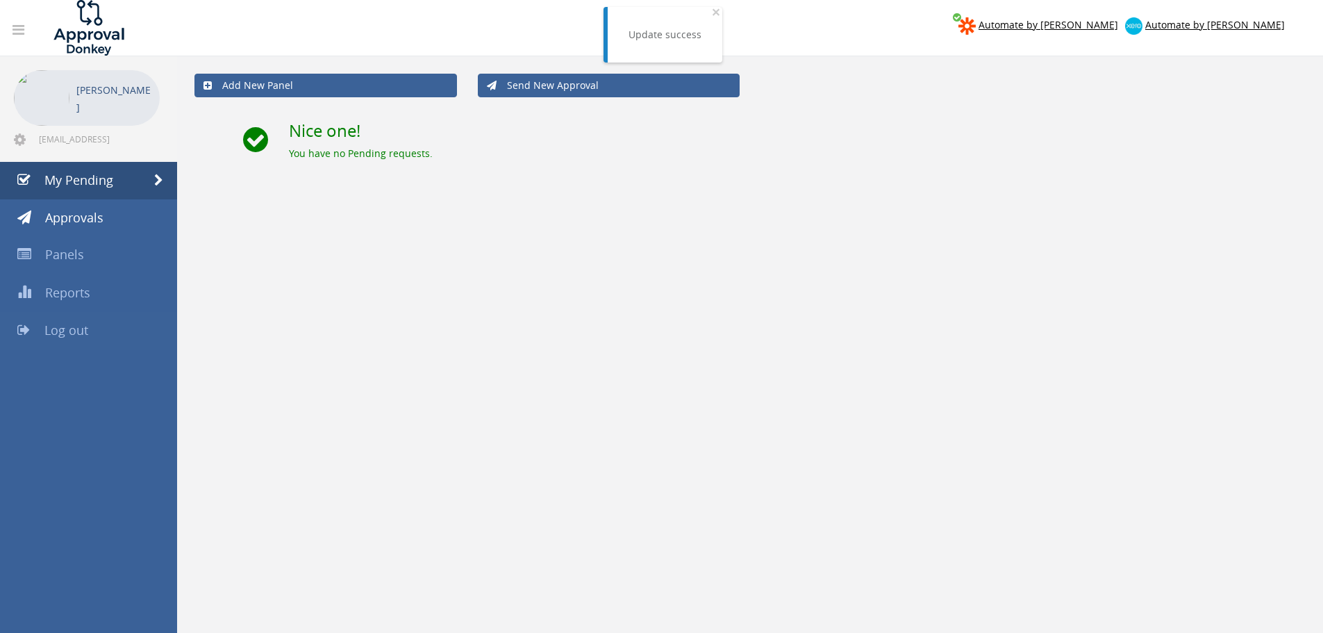 The height and width of the screenshot is (633, 1323). I want to click on h2: Nice one!, so click(797, 131).